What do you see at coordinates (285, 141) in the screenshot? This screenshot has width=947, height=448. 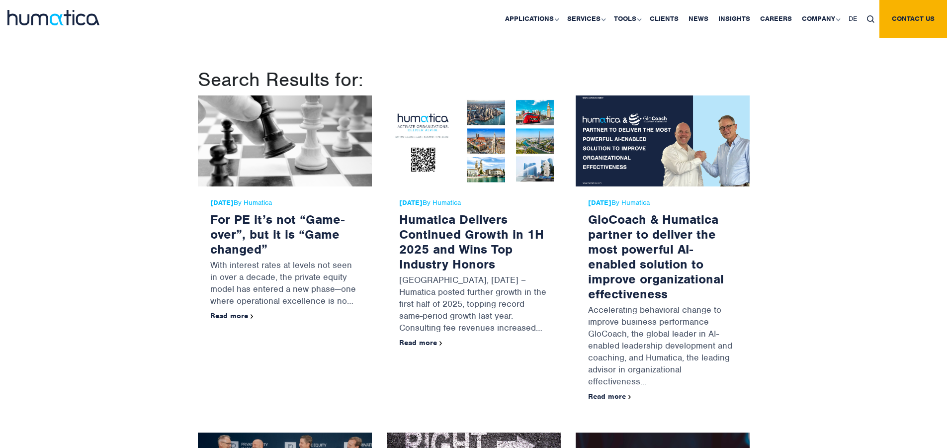 I see `img: For PE it’s not “Game-over”, but it is “Game changed”` at bounding box center [285, 141].